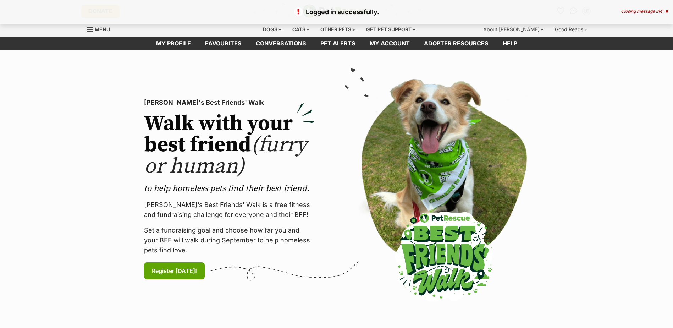 Image resolution: width=673 pixels, height=328 pixels. I want to click on a: Adopter resources, so click(456, 43).